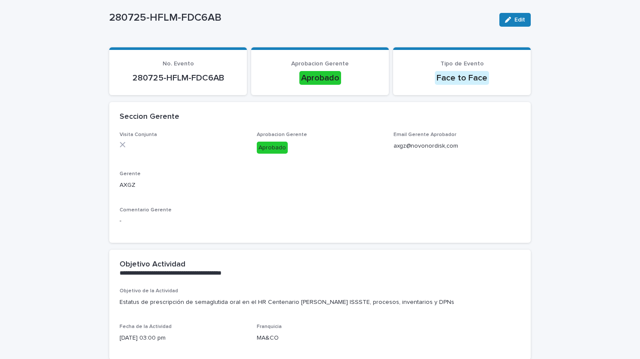 The width and height of the screenshot is (640, 359). Describe the element at coordinates (183, 185) in the screenshot. I see `p: AXGZ` at that location.